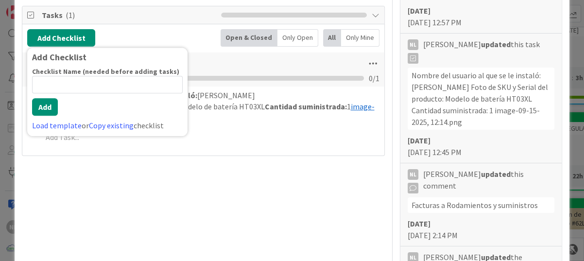  What do you see at coordinates (218, 112) in the screenshot?
I see `p: Modelo de batería HT03XL 1` at bounding box center [218, 112].